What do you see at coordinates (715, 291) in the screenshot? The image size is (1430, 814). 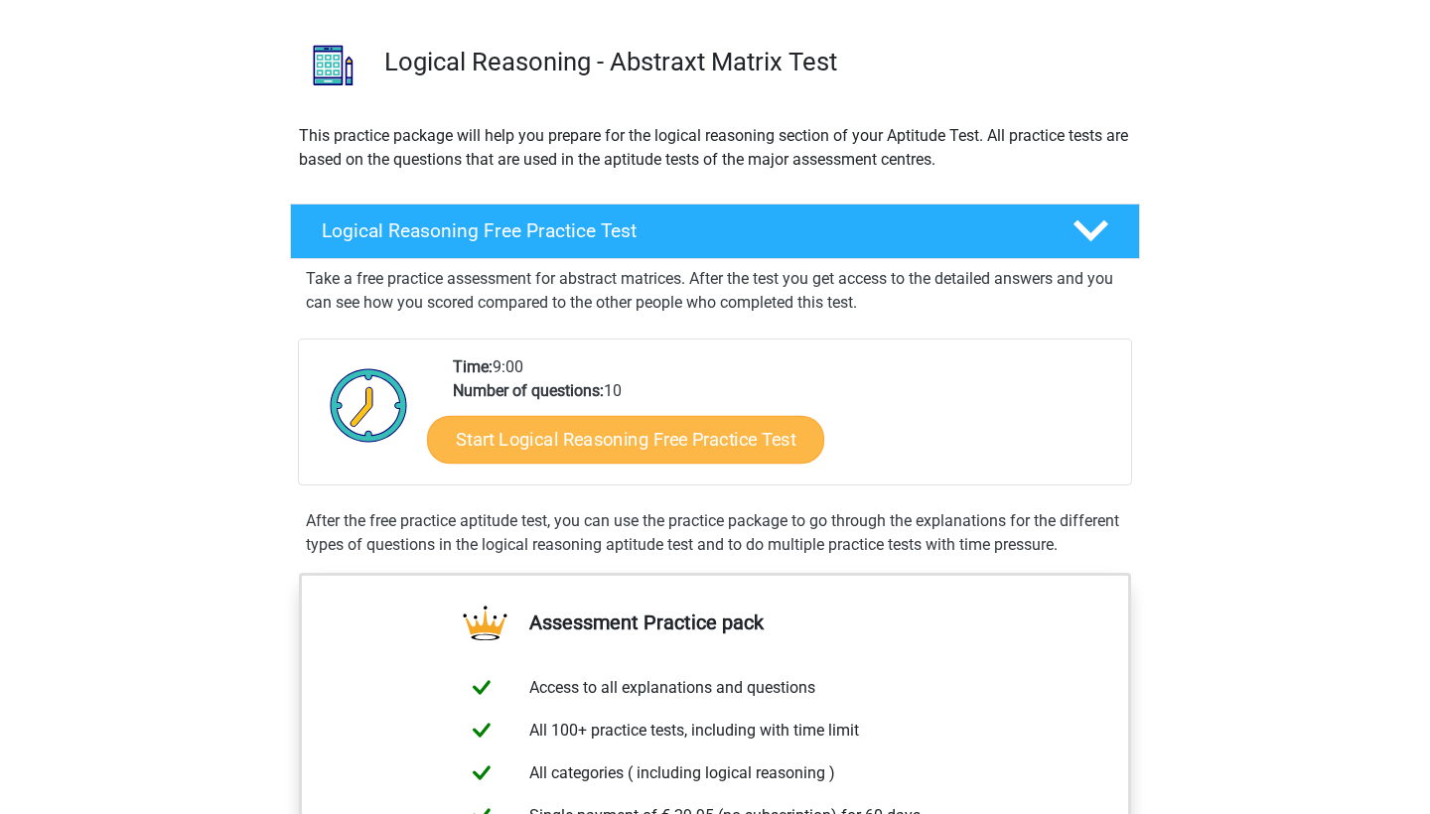 I see `p: Take a free practice assessment for abstract matrices. After the test you get access to the detai...` at bounding box center [715, 291].